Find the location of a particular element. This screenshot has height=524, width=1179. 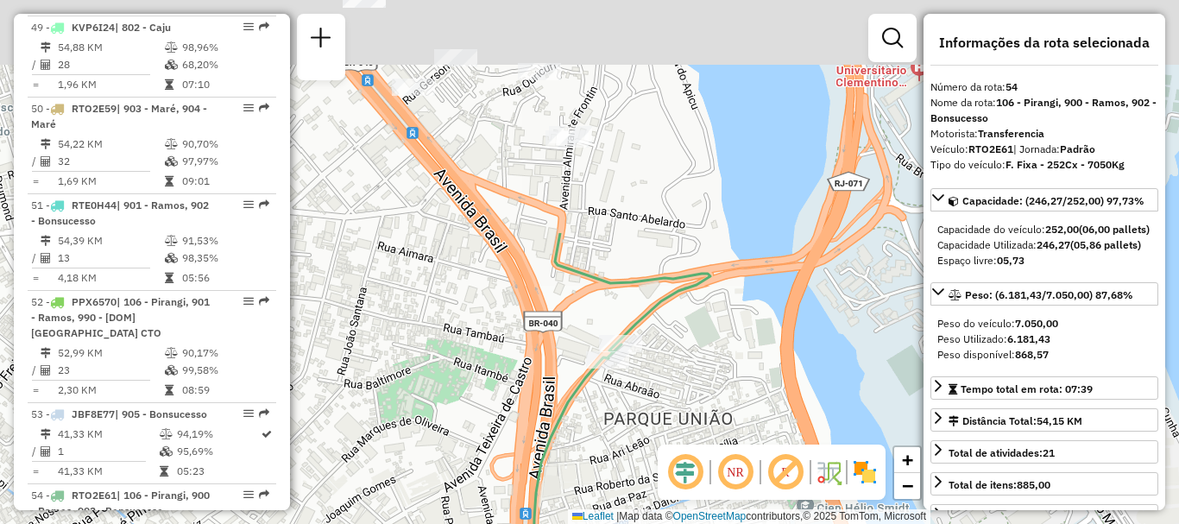

span: 54,15 KM is located at coordinates (1059, 420).